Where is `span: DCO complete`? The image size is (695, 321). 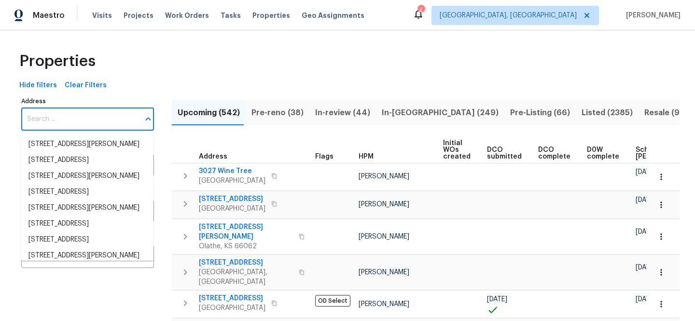
span: DCO complete is located at coordinates (554, 153).